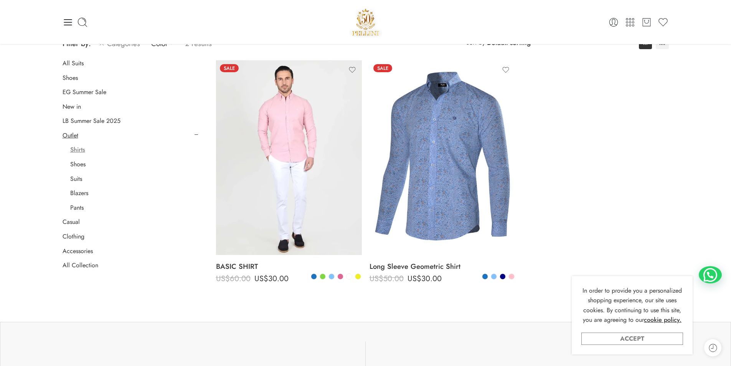  What do you see at coordinates (632, 305) in the screenshot?
I see `span: In order to provide you a personalized shopping experience, our site uses cookies. By continuing ...` at bounding box center [632, 305].